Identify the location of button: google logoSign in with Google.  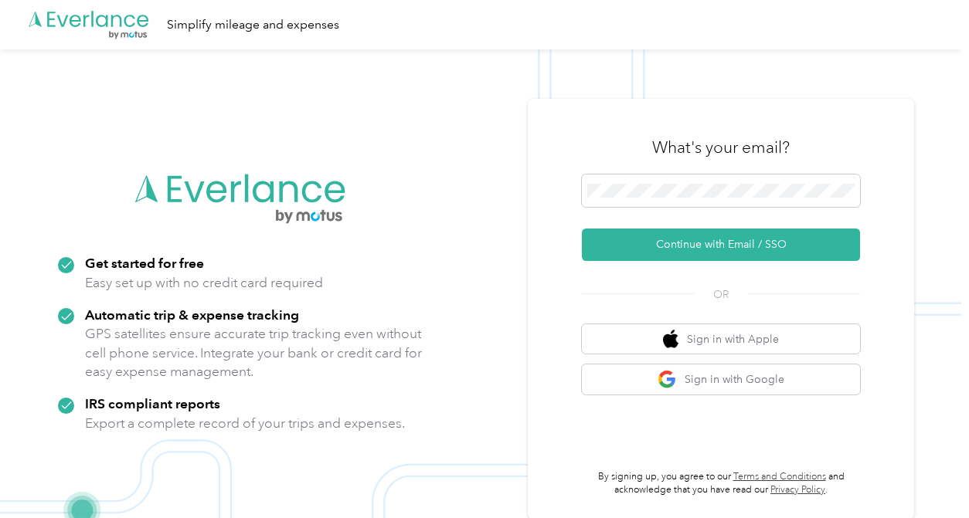
(721, 379).